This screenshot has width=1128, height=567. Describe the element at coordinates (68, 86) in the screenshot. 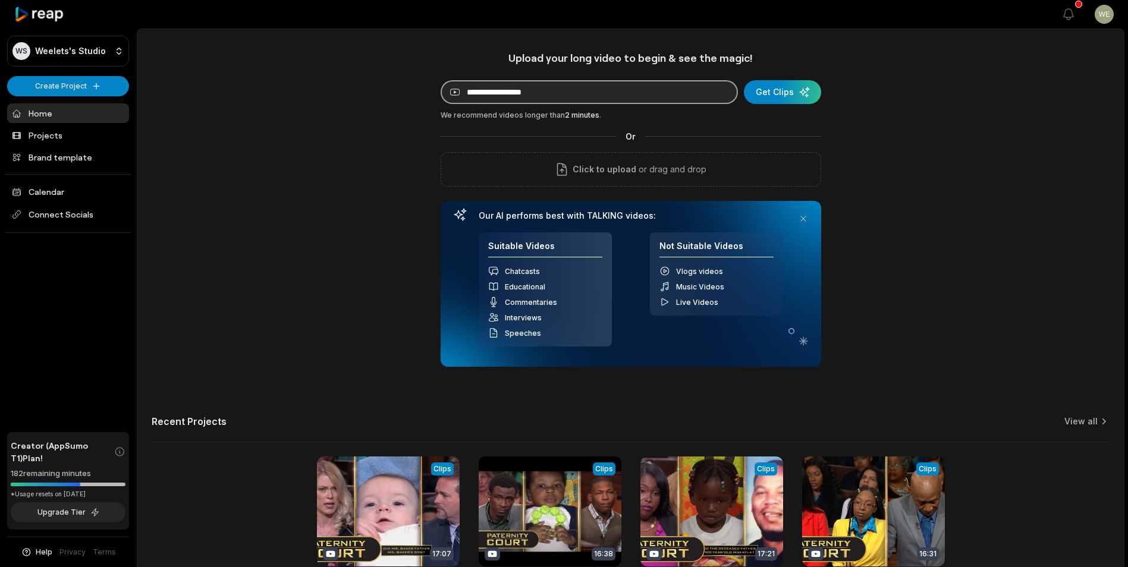

I see `button: Create Project` at that location.